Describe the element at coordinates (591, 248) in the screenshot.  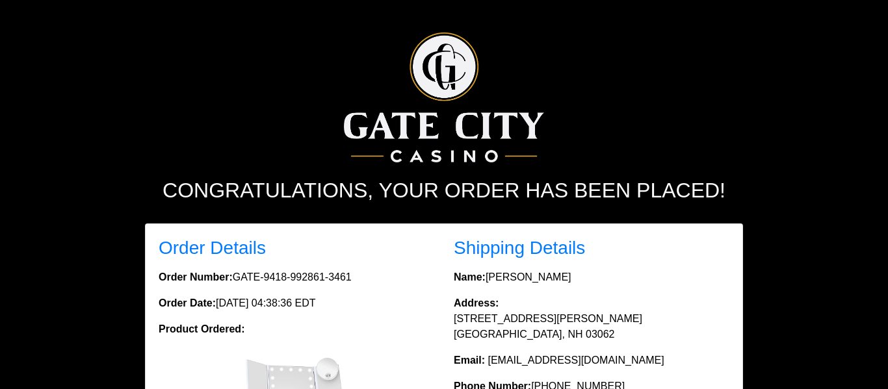
I see `h3: Shipping Details` at that location.